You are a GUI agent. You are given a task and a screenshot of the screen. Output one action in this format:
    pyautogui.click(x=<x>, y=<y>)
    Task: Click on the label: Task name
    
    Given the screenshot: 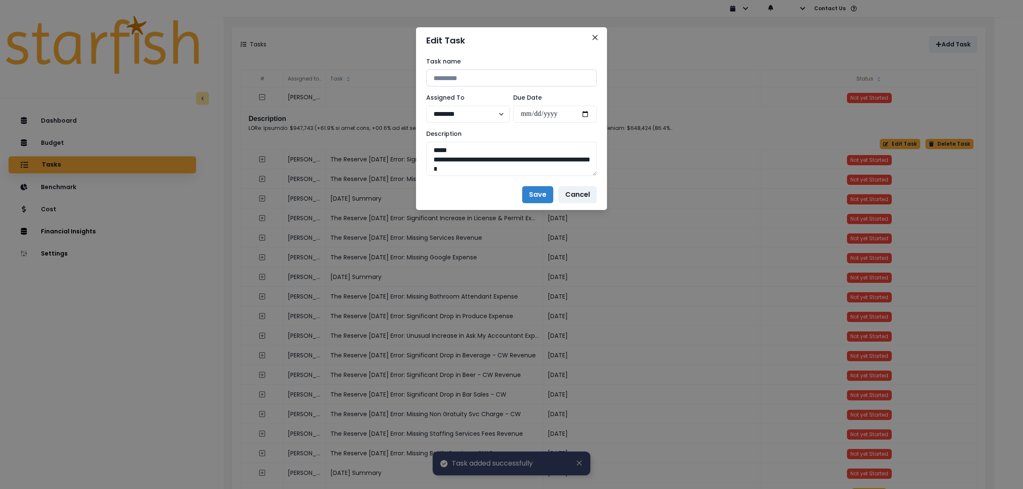 What is the action you would take?
    pyautogui.click(x=509, y=61)
    